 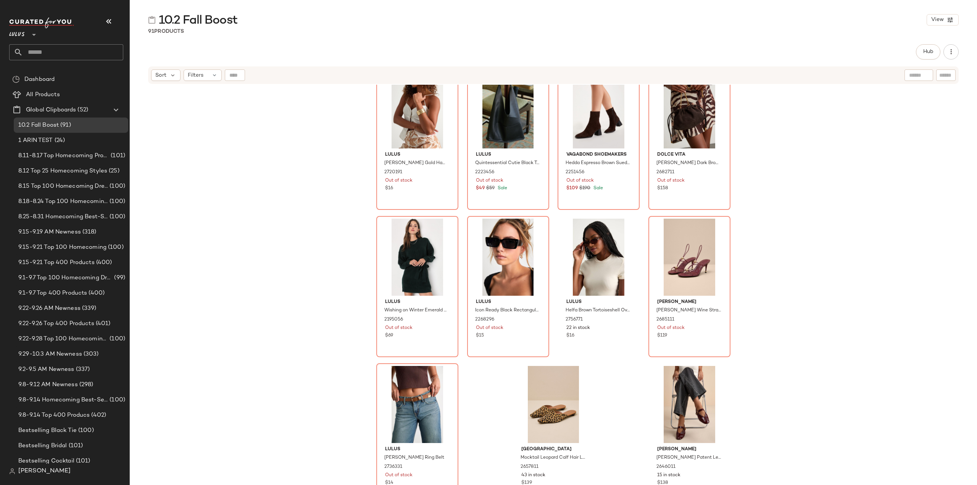 I want to click on span: Wishing on Winter Emerald Green Cable Knit Mini Sweater Dress, so click(x=416, y=311).